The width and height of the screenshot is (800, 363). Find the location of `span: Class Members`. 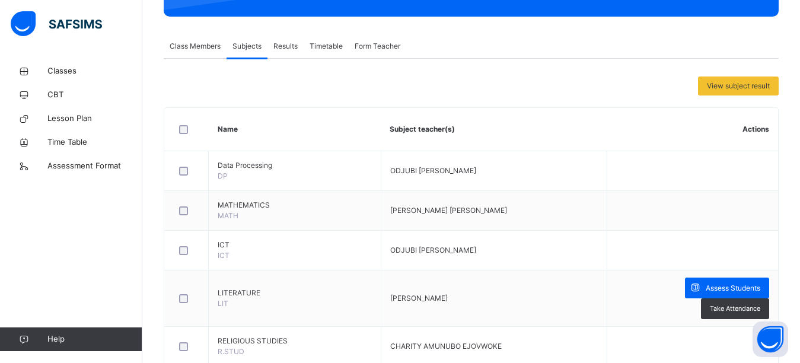

span: Class Members is located at coordinates (195, 46).